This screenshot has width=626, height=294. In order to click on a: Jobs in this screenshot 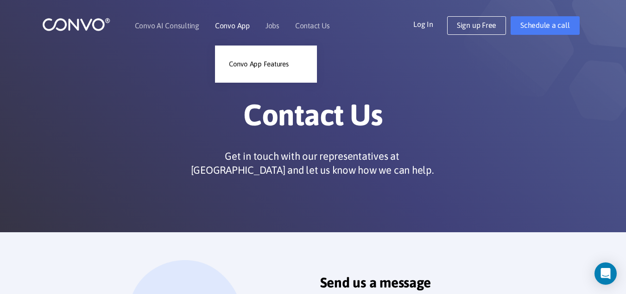, I will do `click(273, 26)`.